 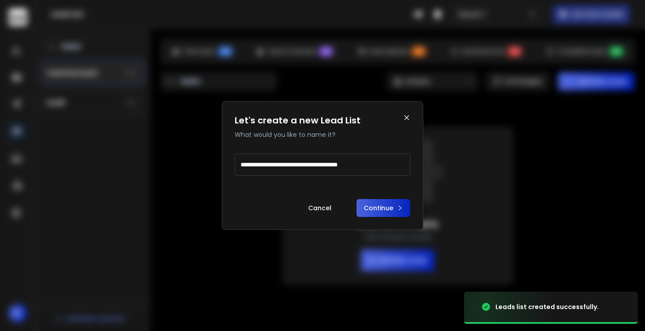 What do you see at coordinates (297, 120) in the screenshot?
I see `h1: Let's create a new Lead List` at bounding box center [297, 120].